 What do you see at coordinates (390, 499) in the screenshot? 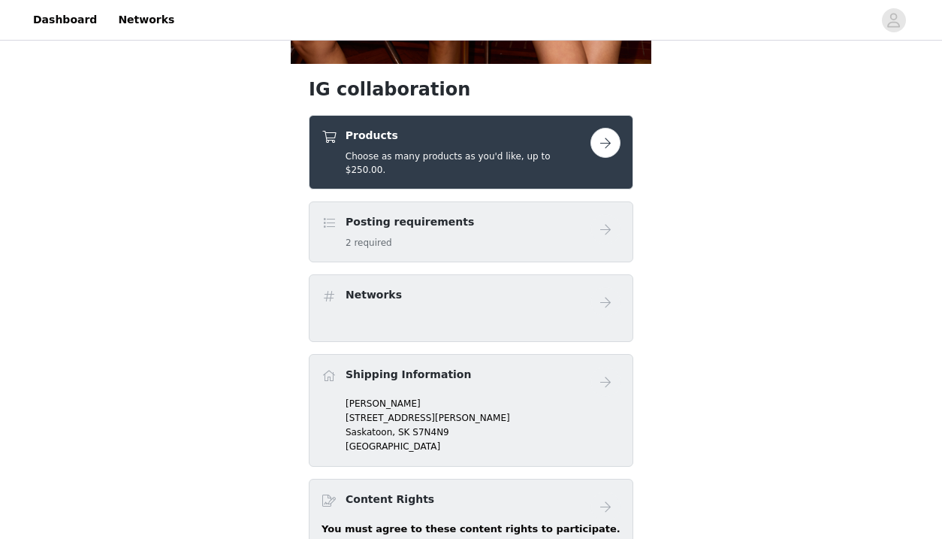
I see `h4: Content Rights` at bounding box center [390, 499].